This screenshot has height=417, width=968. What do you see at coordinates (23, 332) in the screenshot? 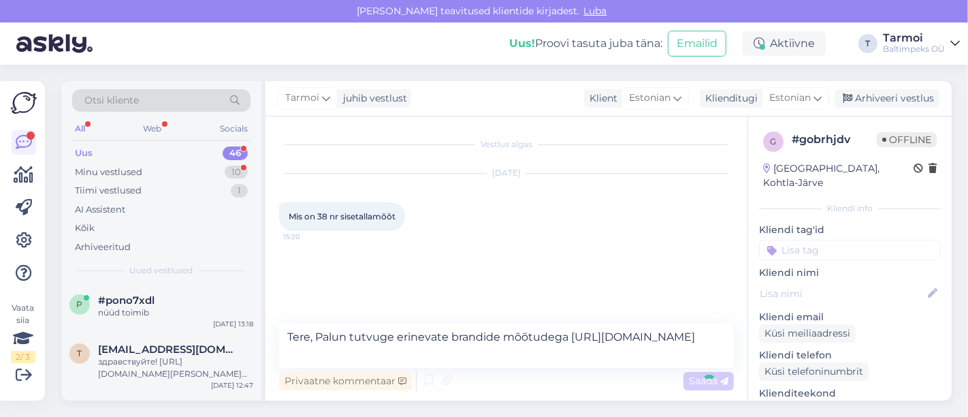
I see `div: Vaata siia` at bounding box center [23, 332].